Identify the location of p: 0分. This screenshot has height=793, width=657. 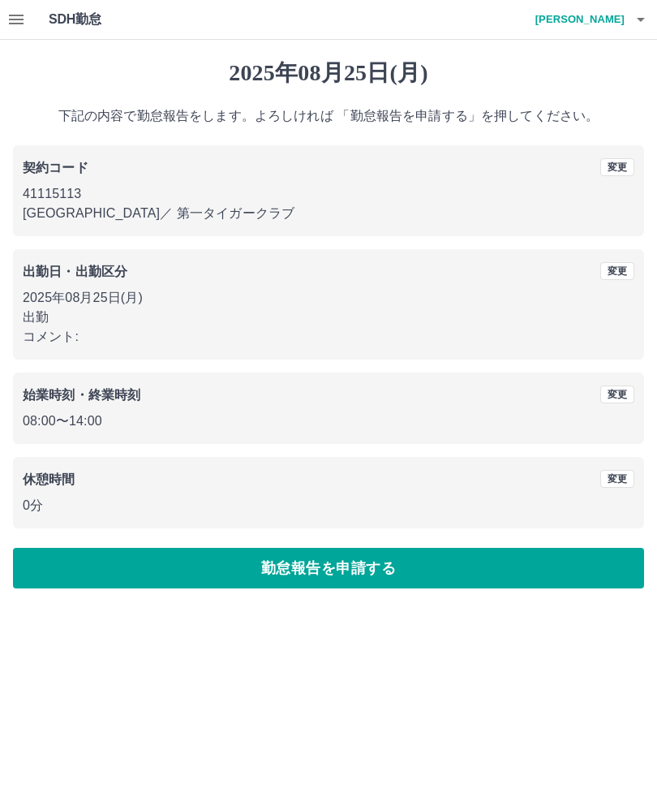
(329, 506).